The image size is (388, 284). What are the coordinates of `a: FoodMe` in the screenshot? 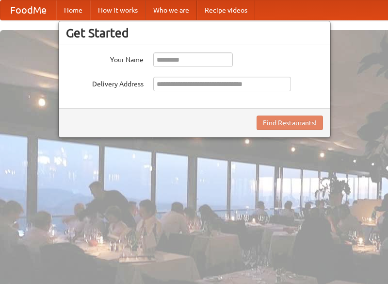 It's located at (28, 10).